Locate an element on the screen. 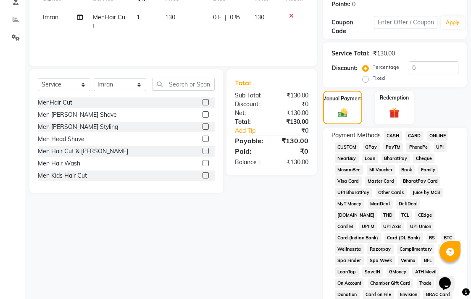  div: Payable: is located at coordinates (250, 141).